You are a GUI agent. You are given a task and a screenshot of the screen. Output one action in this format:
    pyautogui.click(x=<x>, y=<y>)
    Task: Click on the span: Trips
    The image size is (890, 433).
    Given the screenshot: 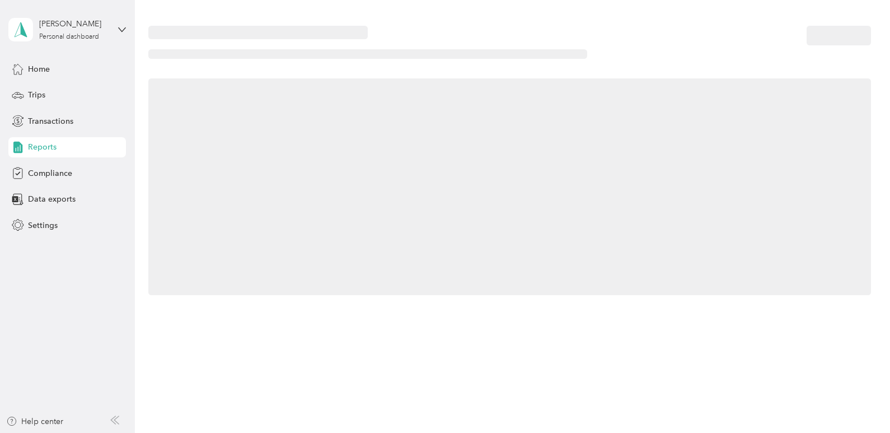 What is the action you would take?
    pyautogui.click(x=36, y=95)
    